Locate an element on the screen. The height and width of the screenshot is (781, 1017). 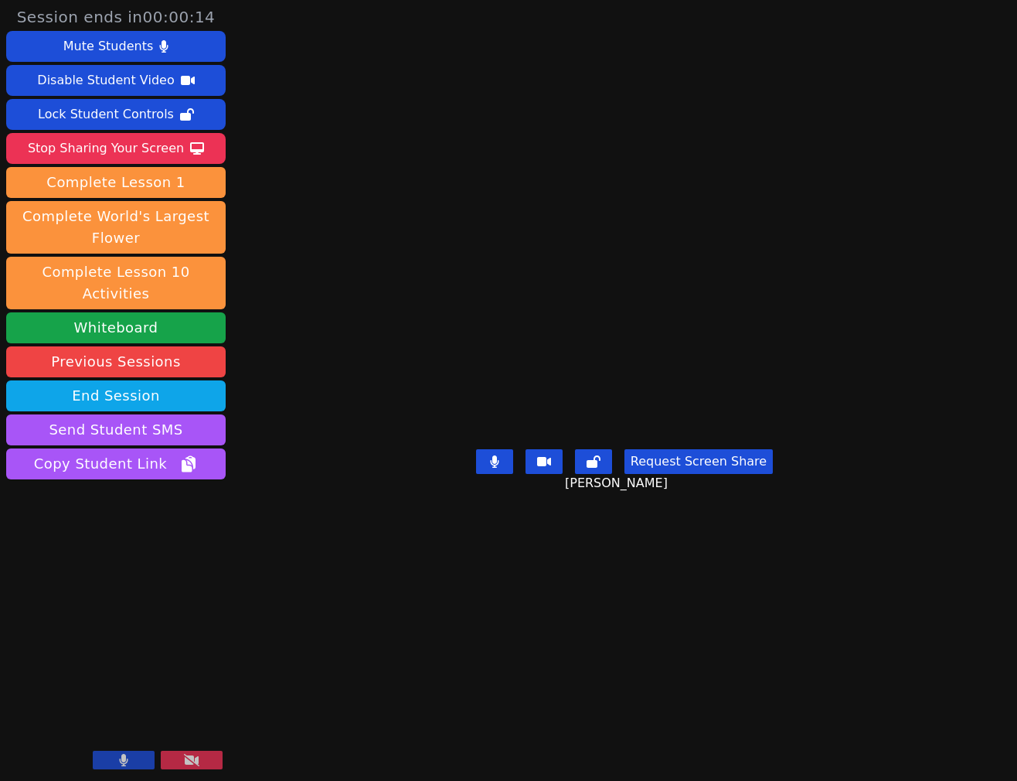
button: Request Screen Share is located at coordinates (699, 461).